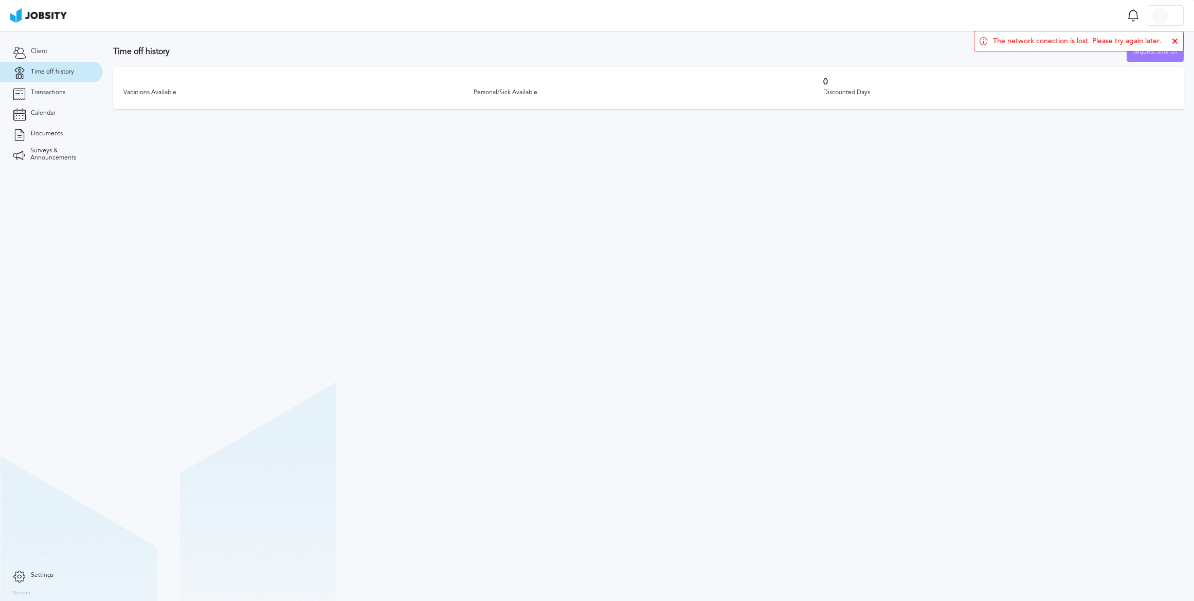  What do you see at coordinates (620, 51) in the screenshot?
I see `h3: Time off history` at bounding box center [620, 51].